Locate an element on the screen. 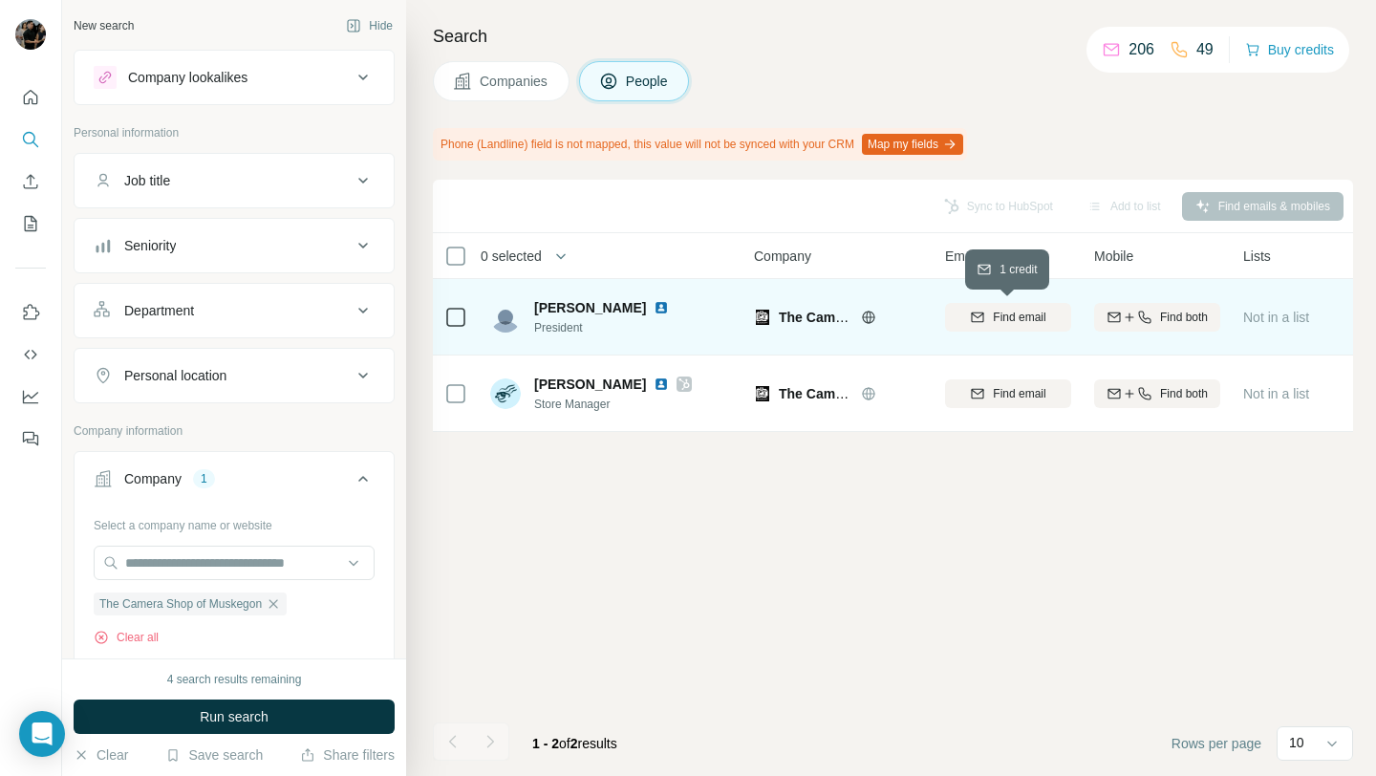  button: Hide is located at coordinates (369, 26).